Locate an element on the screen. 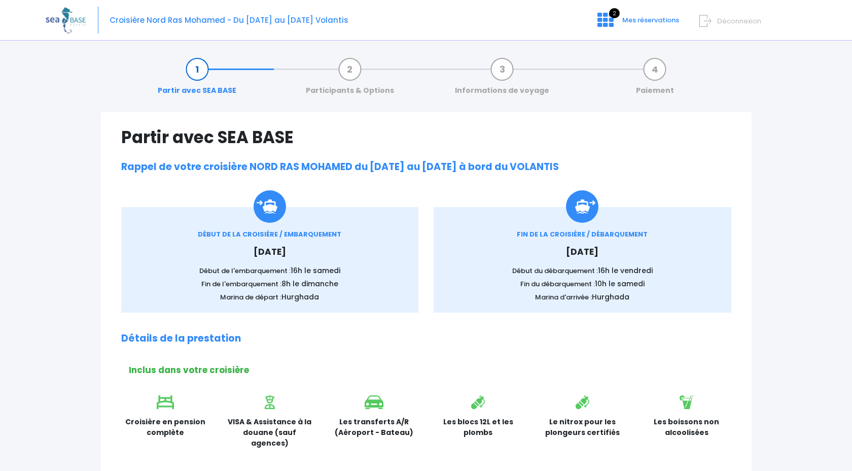  span: Déconnexion is located at coordinates (739, 21).